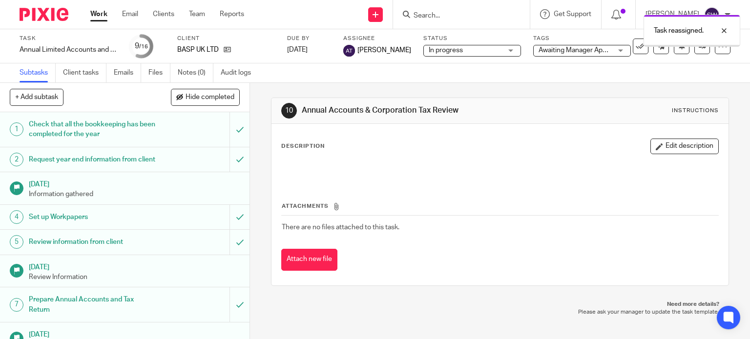 This screenshot has width=750, height=339. I want to click on div: 2, so click(17, 160).